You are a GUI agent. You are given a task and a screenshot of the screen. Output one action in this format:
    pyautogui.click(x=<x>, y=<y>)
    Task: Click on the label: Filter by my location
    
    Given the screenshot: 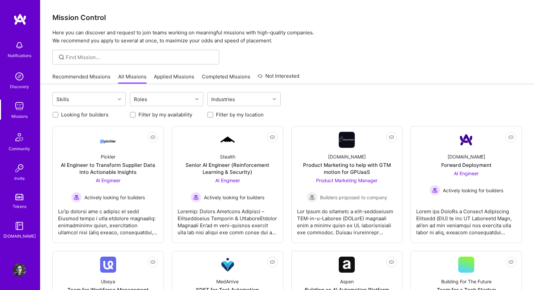 What is the action you would take?
    pyautogui.click(x=240, y=114)
    